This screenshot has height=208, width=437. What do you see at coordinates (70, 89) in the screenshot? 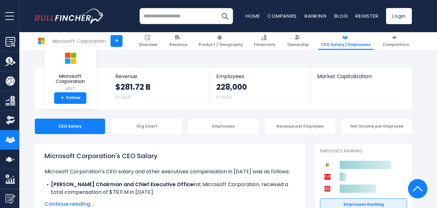
I see `small: MSFT` at bounding box center [70, 89].